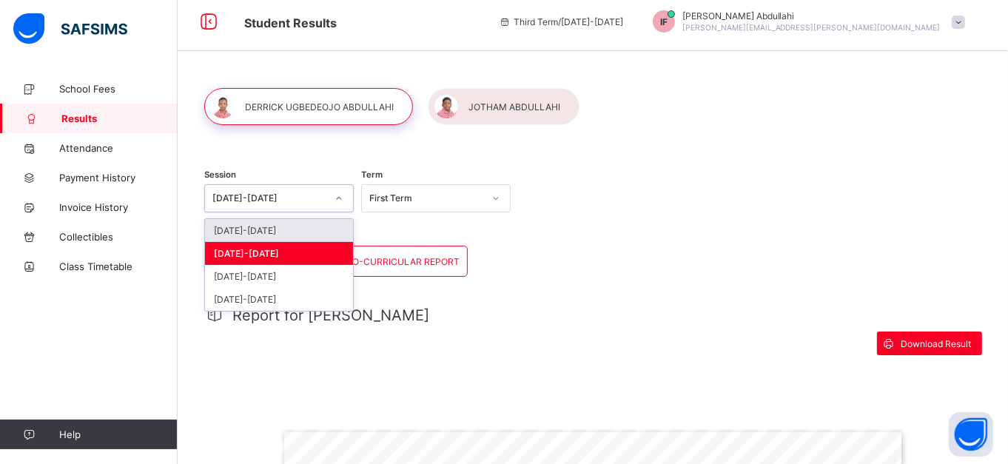 Image resolution: width=1008 pixels, height=464 pixels. What do you see at coordinates (547, 456) in the screenshot?
I see `span: 24` at bounding box center [547, 456].